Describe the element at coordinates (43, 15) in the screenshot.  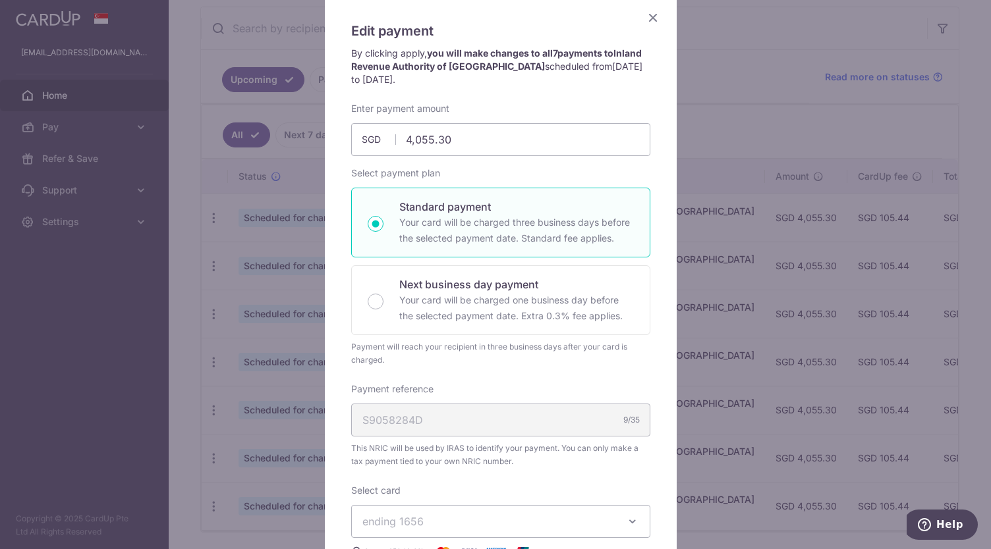
I see `span: Help` at that location.